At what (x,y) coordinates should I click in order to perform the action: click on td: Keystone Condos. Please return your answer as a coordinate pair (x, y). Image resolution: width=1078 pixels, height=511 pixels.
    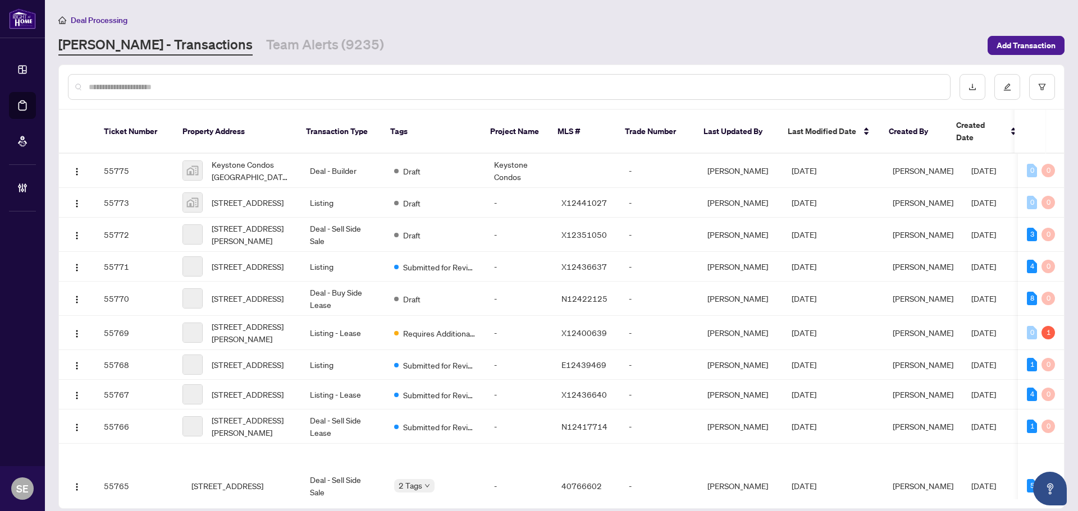
    Looking at the image, I should click on (519, 171).